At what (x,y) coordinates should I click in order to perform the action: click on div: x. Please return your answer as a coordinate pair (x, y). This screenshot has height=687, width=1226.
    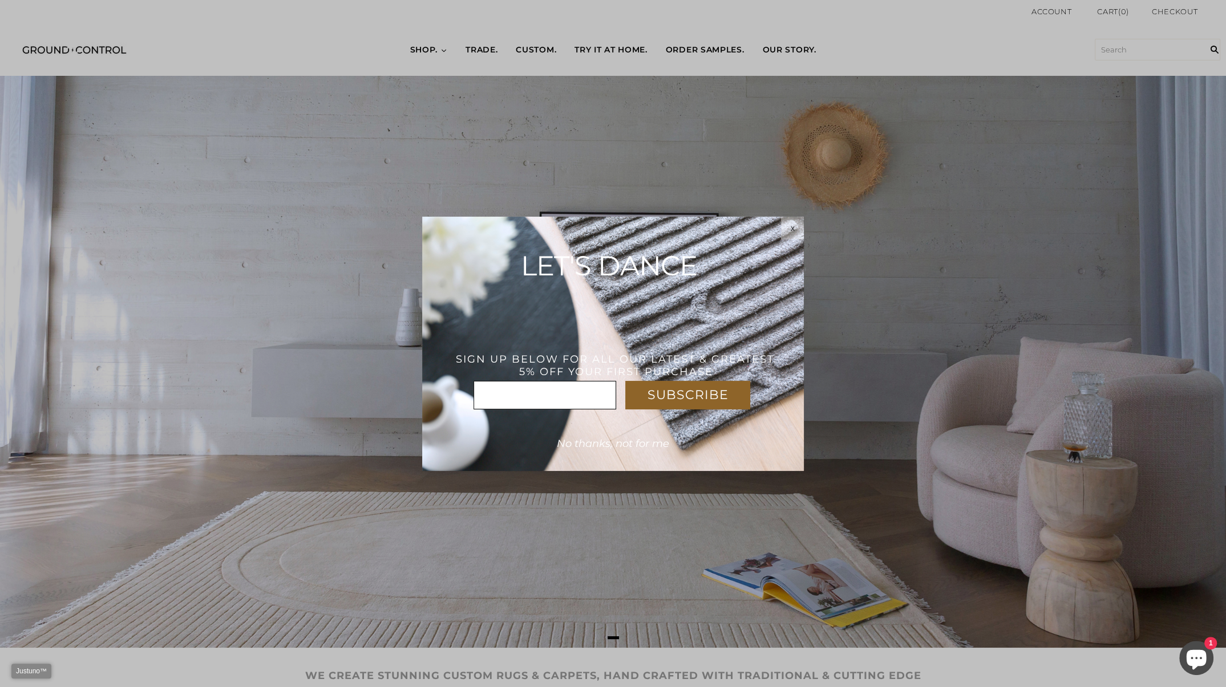
    Looking at the image, I should click on (792, 228).